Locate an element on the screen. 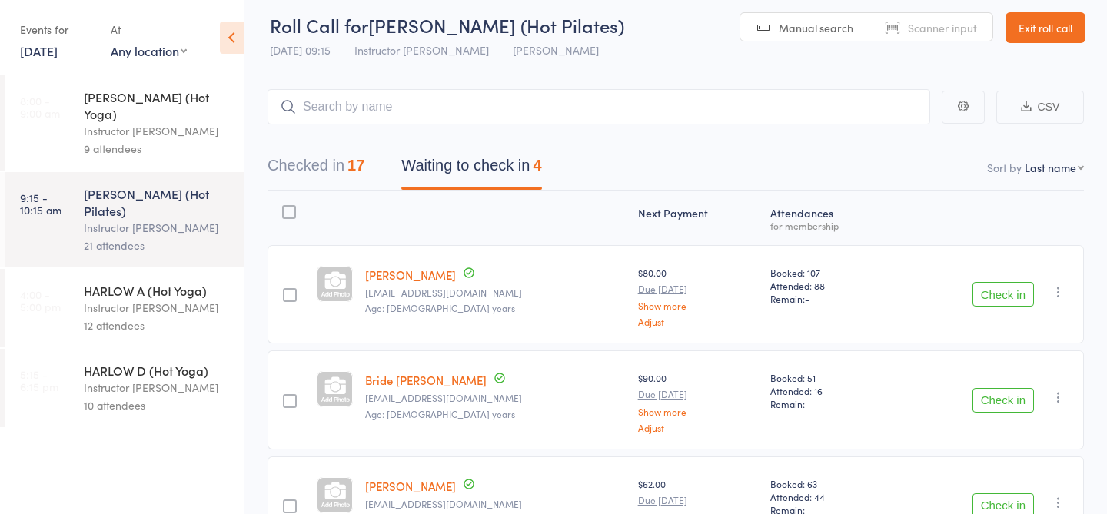  span: Booked: 51 is located at coordinates (828, 377).